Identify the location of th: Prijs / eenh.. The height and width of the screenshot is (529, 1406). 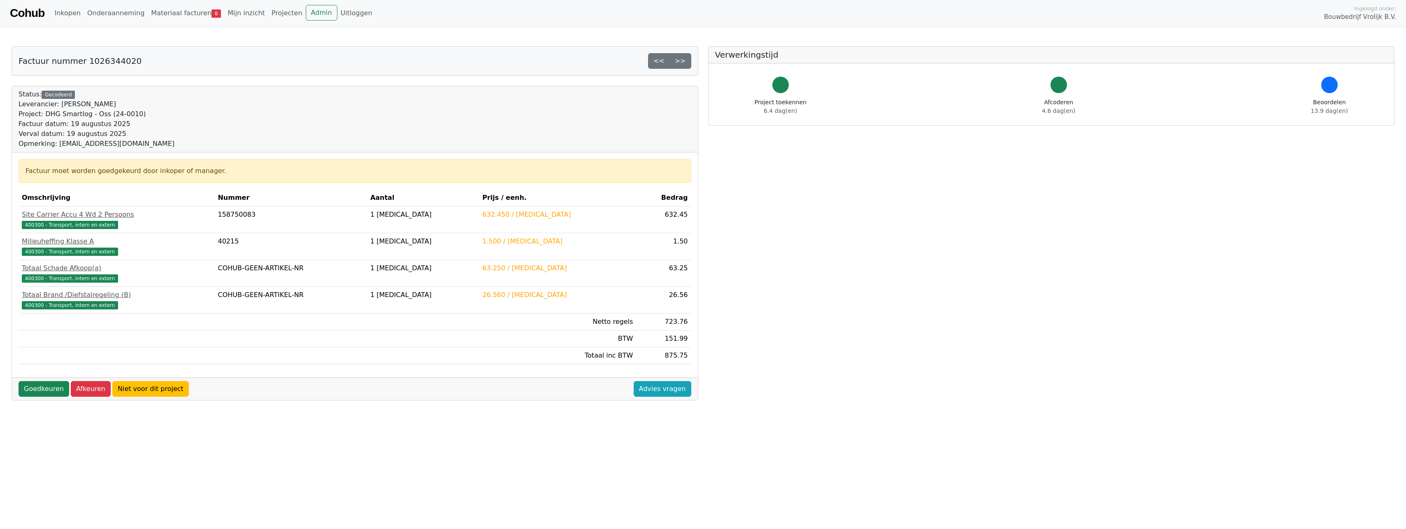
(558, 198).